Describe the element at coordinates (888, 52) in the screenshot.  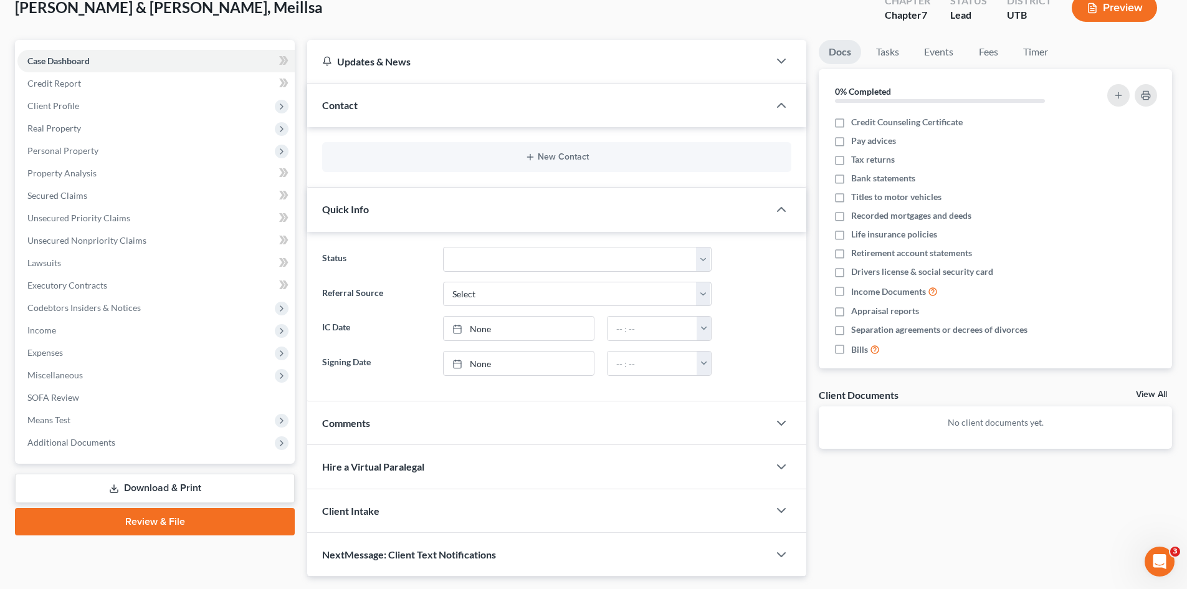
I see `a: Tasks` at that location.